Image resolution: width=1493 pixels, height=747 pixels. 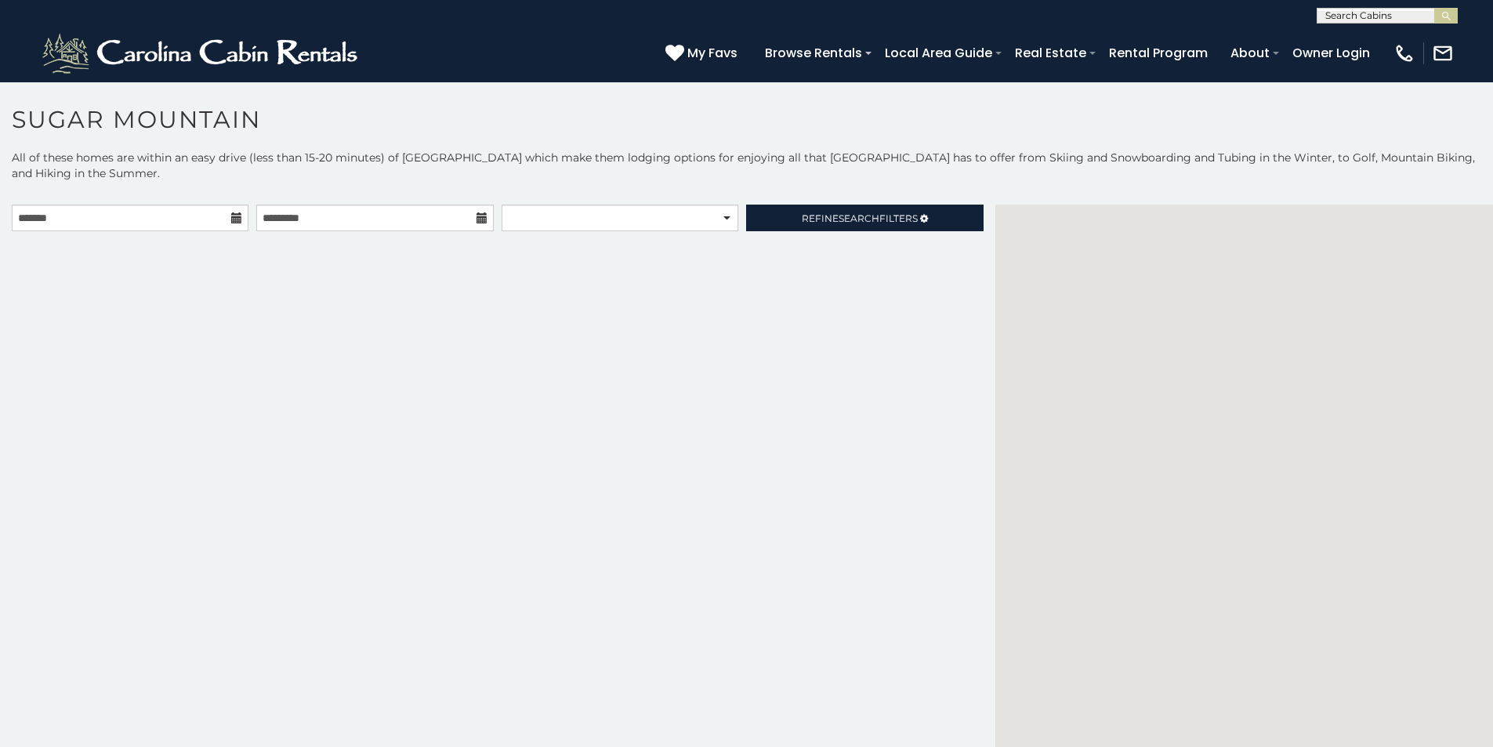 What do you see at coordinates (712, 52) in the screenshot?
I see `span: My Favs` at bounding box center [712, 52].